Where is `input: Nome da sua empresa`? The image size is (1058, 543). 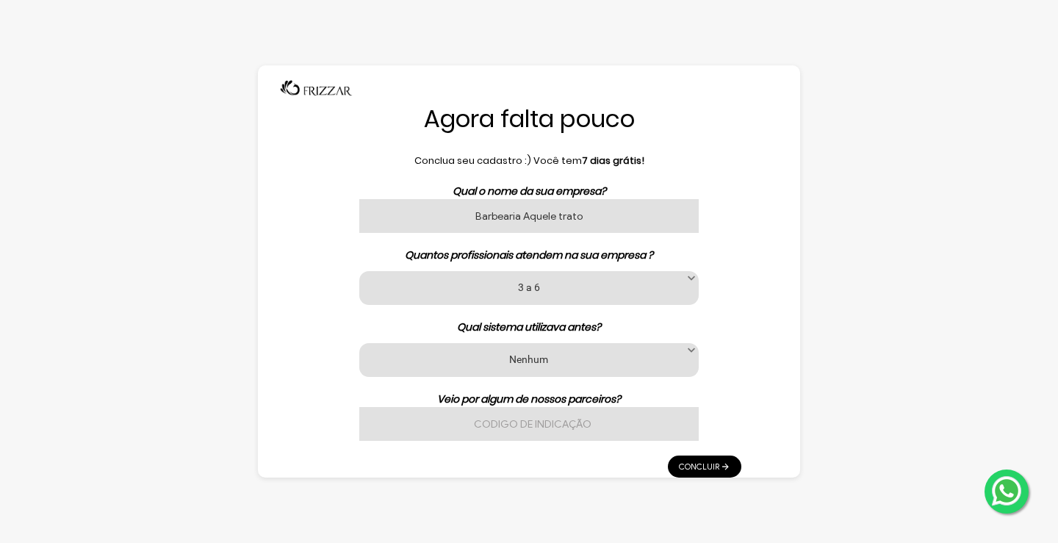 input: Nome da sua empresa is located at coordinates (529, 216).